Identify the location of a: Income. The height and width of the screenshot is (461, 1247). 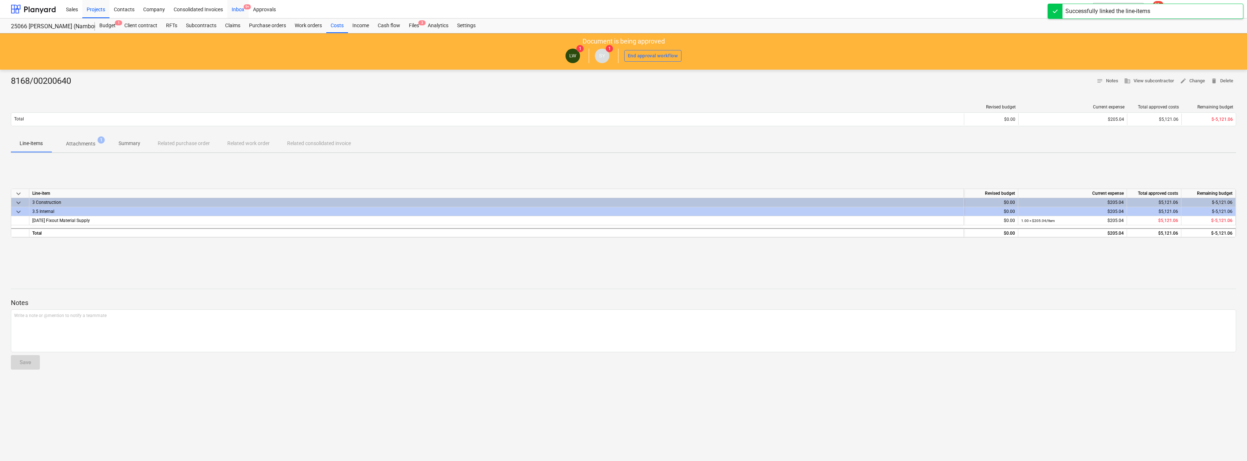
(361, 26).